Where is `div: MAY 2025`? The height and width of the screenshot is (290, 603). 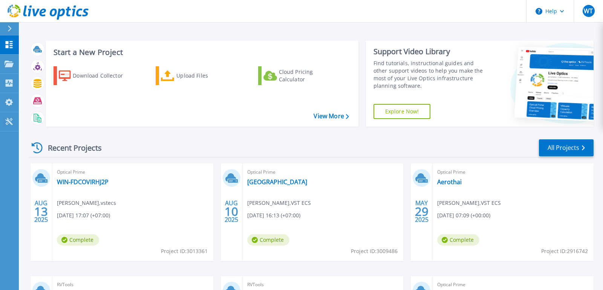 div: MAY 2025 is located at coordinates (422, 211).